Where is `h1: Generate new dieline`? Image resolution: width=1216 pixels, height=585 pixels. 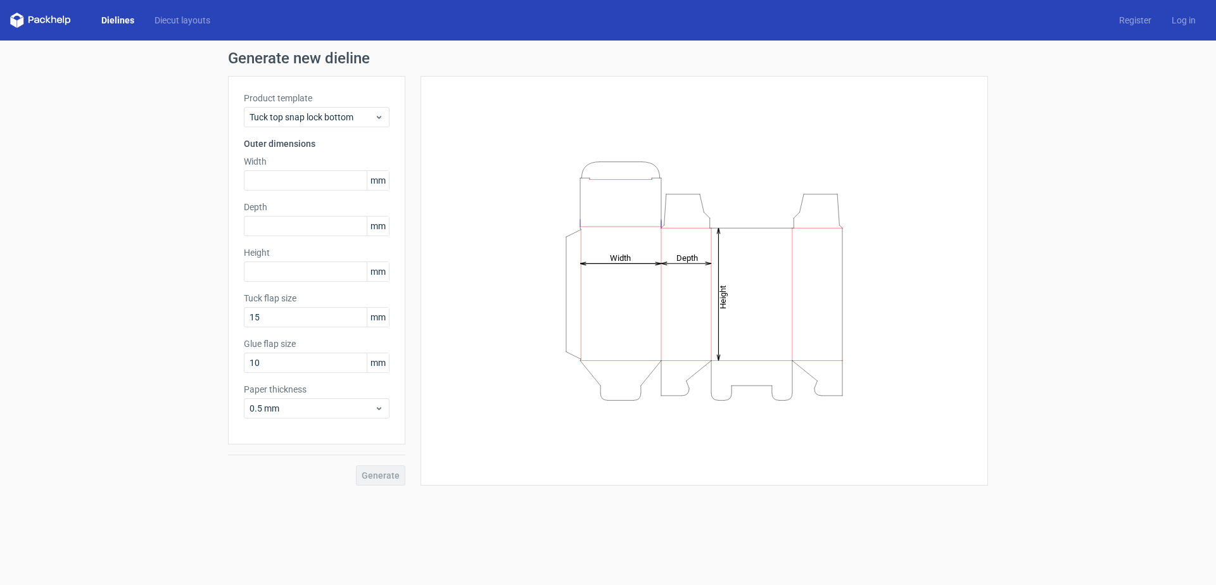 h1: Generate new dieline is located at coordinates (608, 58).